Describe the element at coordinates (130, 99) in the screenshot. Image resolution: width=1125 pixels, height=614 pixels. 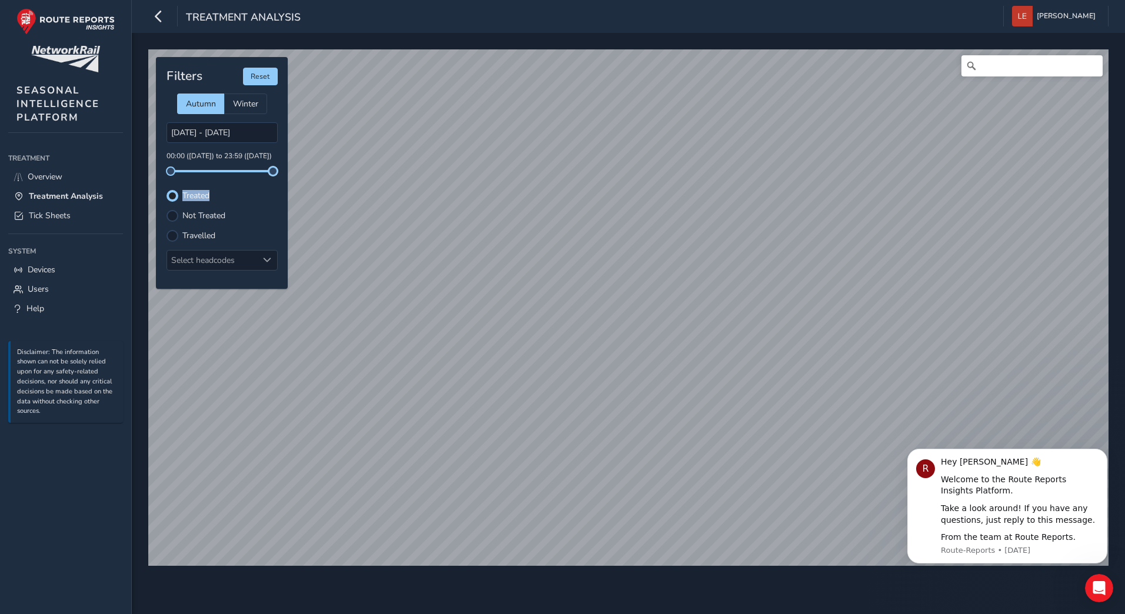
I see `div: From the team at Route Reports.` at that location.